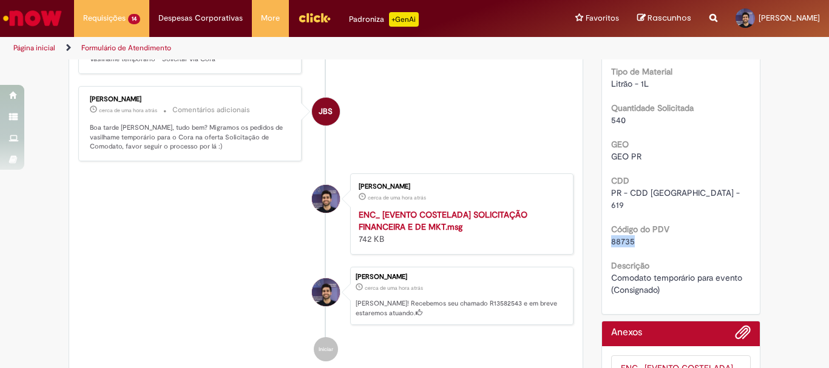 This screenshot has height=368, width=829. I want to click on span: JBS, so click(325, 112).